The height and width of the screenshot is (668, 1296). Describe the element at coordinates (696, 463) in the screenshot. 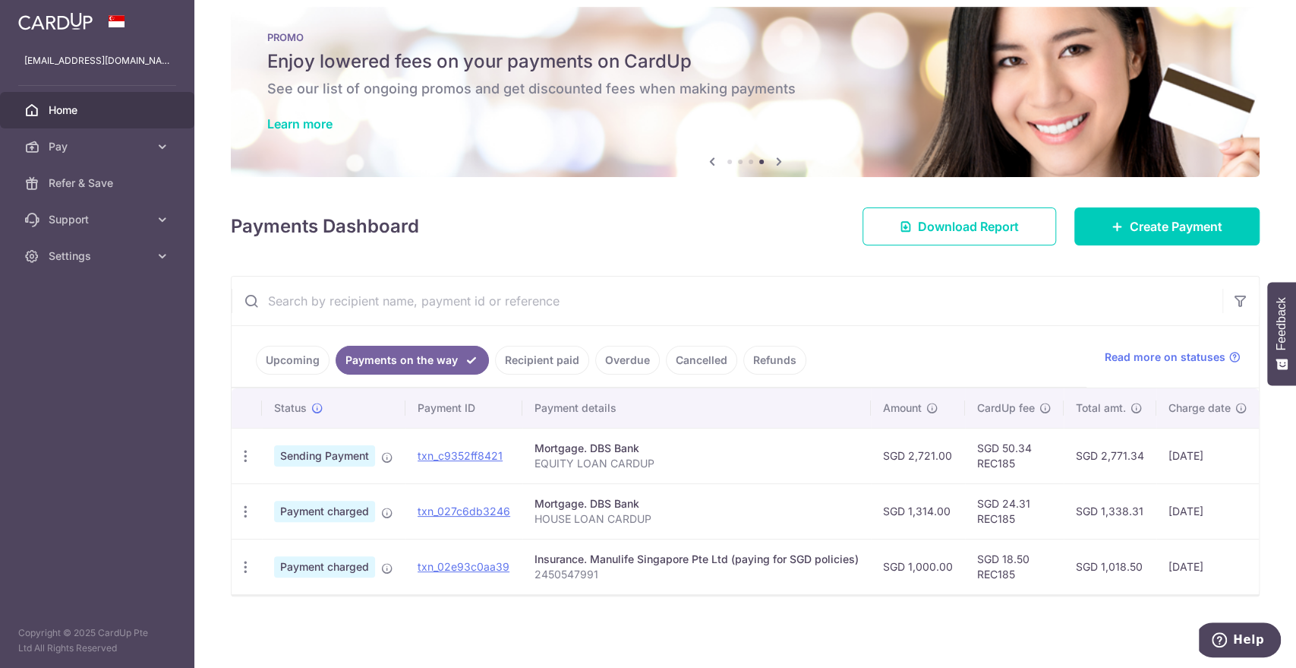

I see `p: EQUITY LOAN CARDUP` at that location.